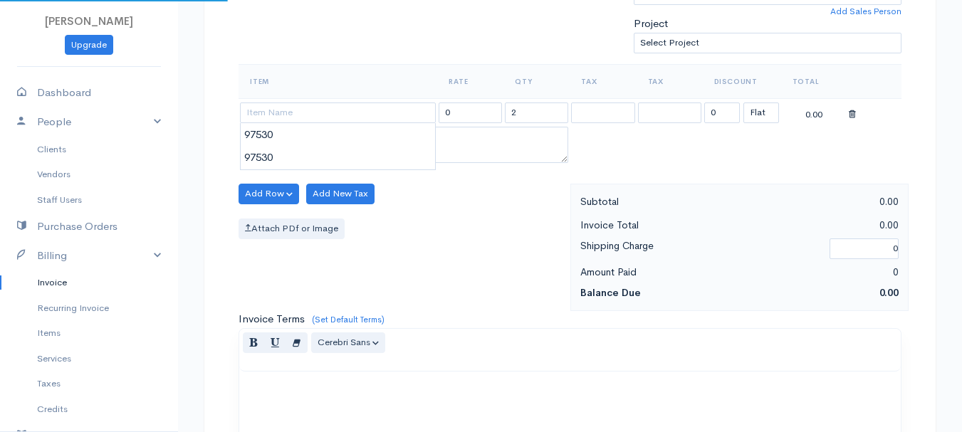  Describe the element at coordinates (291, 229) in the screenshot. I see `label: Attach PDf or Image` at that location.